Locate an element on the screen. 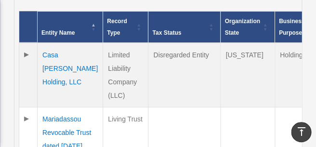 Image resolution: width=316 pixels, height=147 pixels. th: Organization State: Activate to sort is located at coordinates (248, 27).